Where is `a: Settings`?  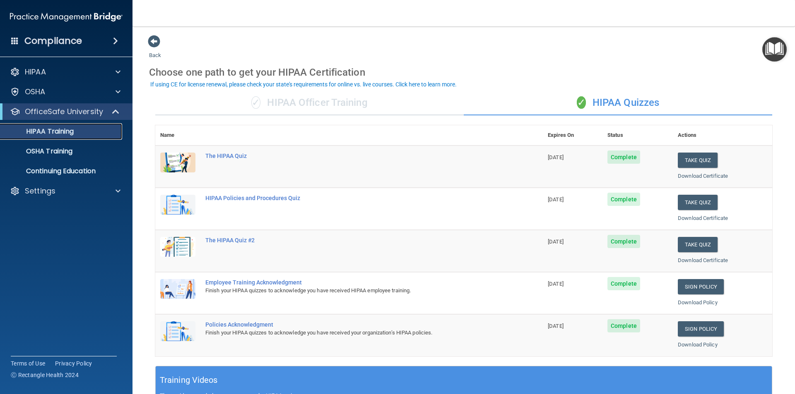
a: Settings is located at coordinates (65, 191).